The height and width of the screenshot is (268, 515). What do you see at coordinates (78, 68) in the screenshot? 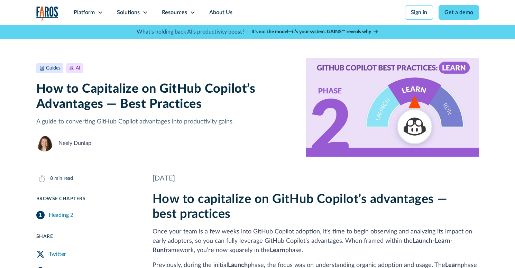
I see `div: AI` at bounding box center [78, 68].